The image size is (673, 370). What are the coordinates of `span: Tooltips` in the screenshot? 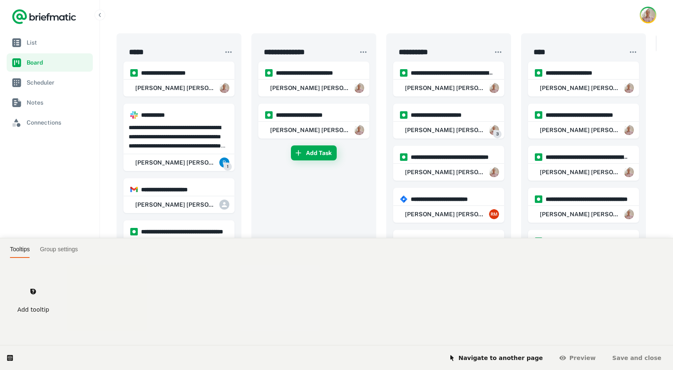 It's located at (20, 249).